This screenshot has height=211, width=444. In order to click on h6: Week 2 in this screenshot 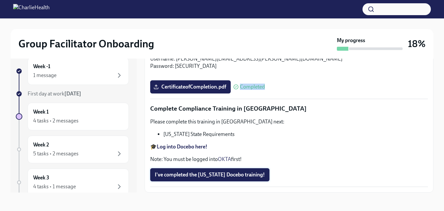, I will do `click(41, 145)`.